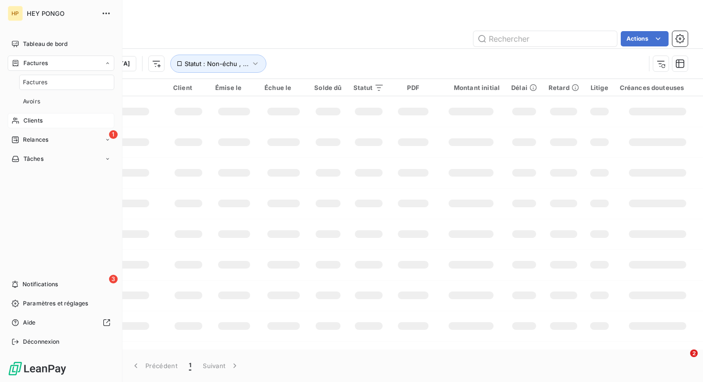 Image resolution: width=703 pixels, height=382 pixels. I want to click on div: HP, so click(15, 13).